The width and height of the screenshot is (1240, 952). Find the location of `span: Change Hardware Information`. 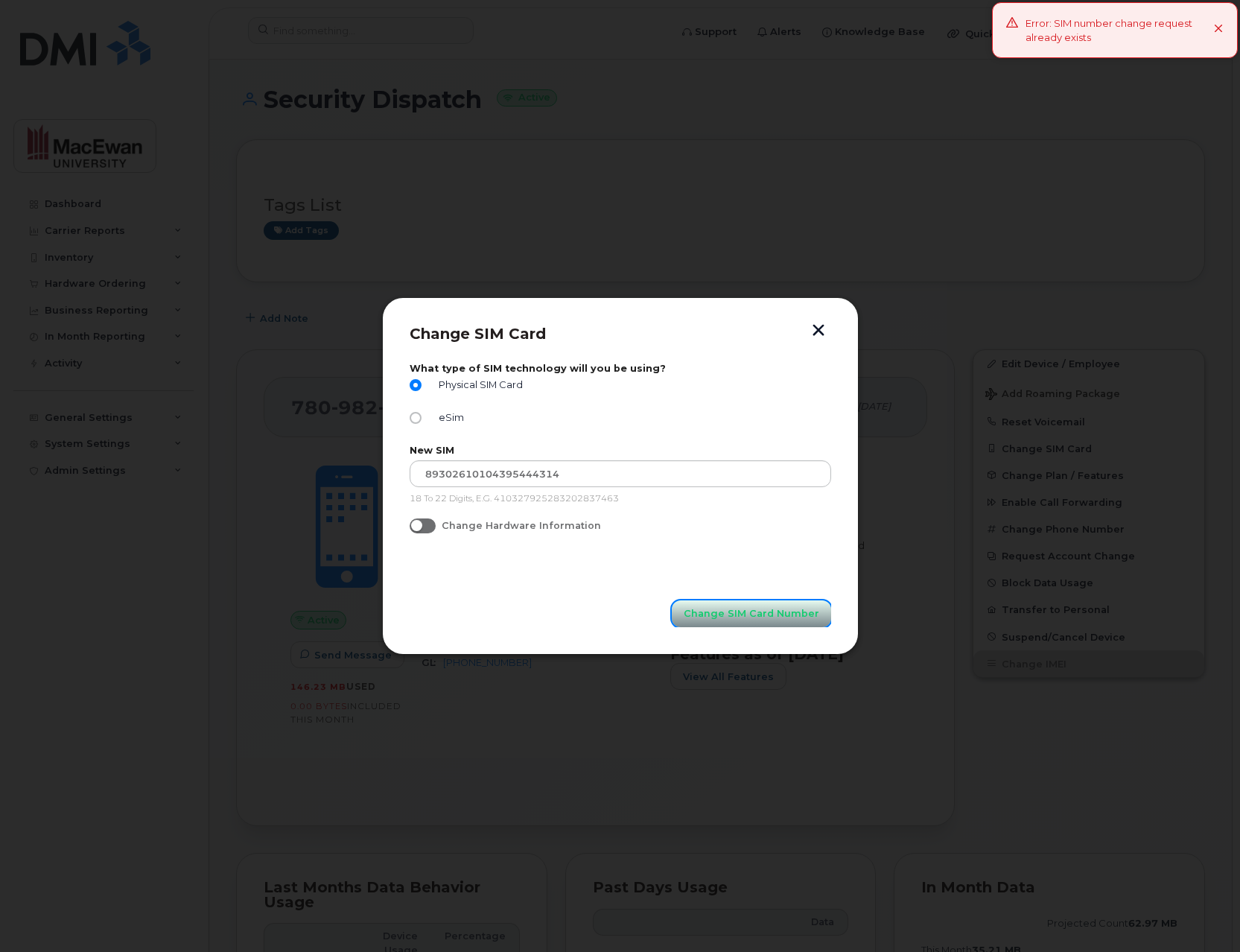

span: Change Hardware Information is located at coordinates (521, 525).